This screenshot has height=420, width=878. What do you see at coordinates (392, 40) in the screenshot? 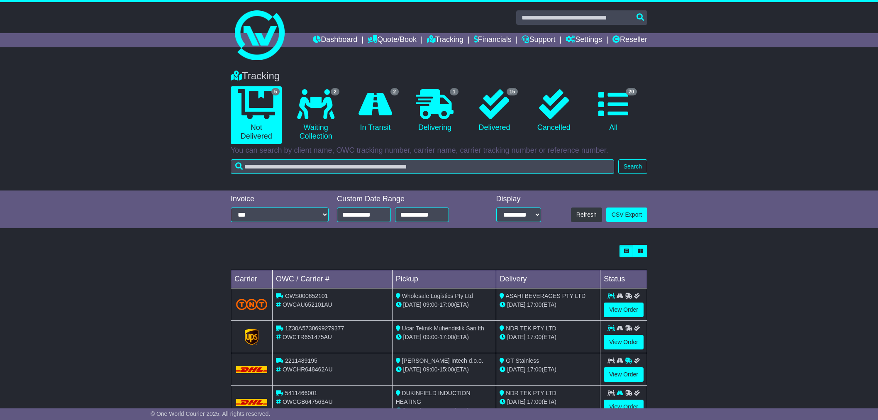
I see `a: Quote/Book` at bounding box center [392, 40].